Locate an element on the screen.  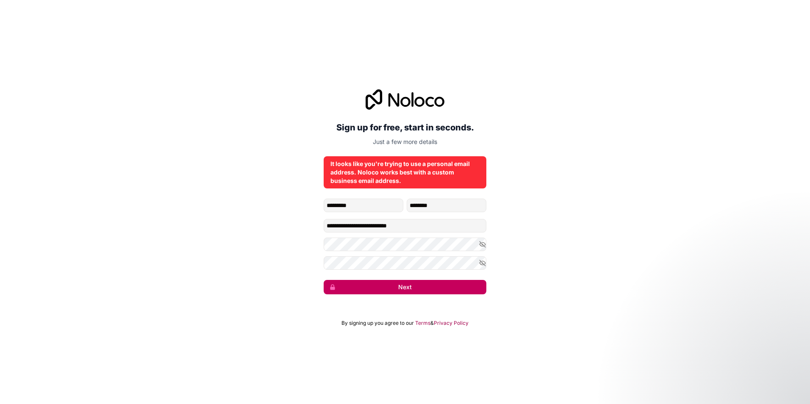
a: Privacy Policy is located at coordinates (451, 323).